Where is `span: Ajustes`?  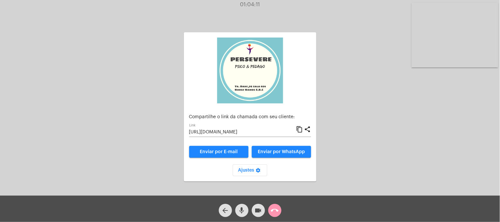 span: Ajustes is located at coordinates (250, 170).